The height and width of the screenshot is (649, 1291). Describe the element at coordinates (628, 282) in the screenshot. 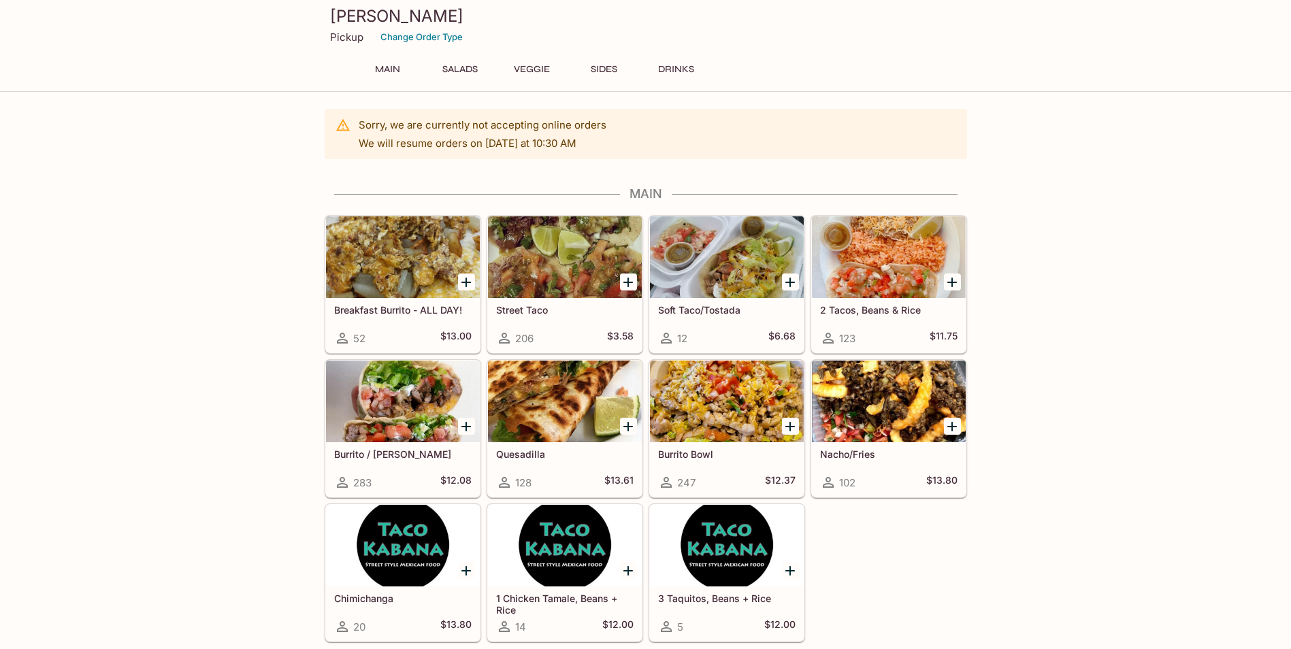

I see `button: Add Street Taco` at that location.